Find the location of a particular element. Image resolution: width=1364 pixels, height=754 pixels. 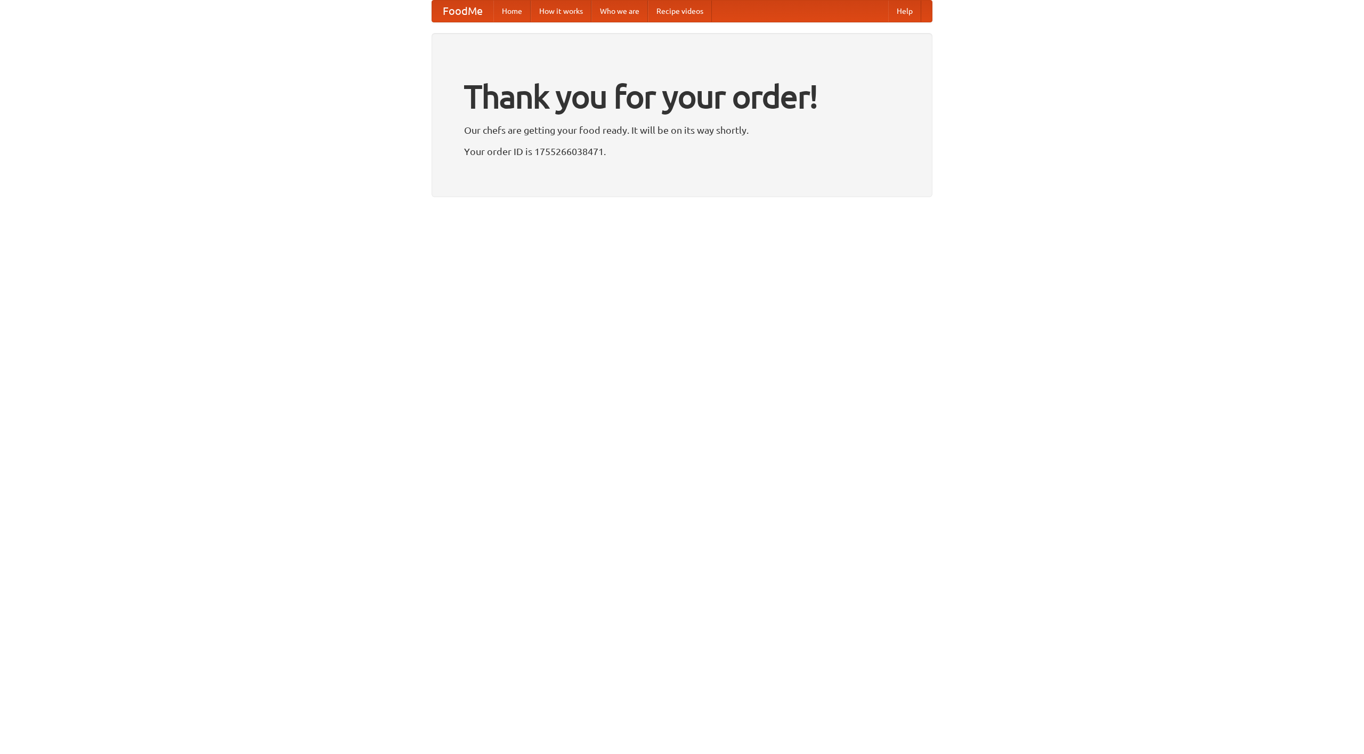

a: Who we are is located at coordinates (620, 11).